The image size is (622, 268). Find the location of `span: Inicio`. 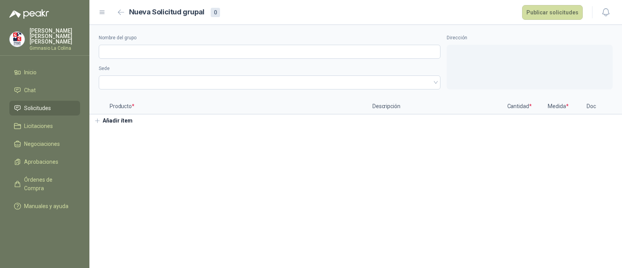

span: Inicio is located at coordinates (30, 72).